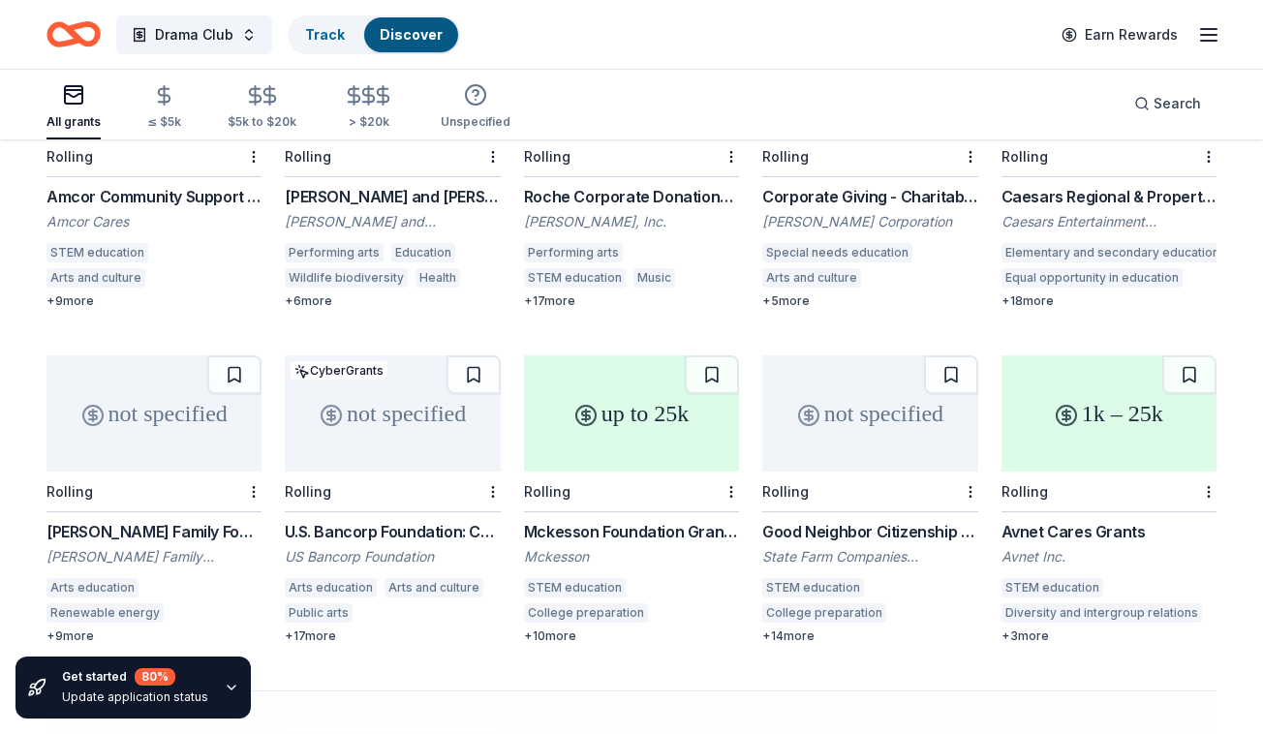 This screenshot has height=734, width=1263. Describe the element at coordinates (476, 108) in the screenshot. I see `button: Unspecified` at that location.